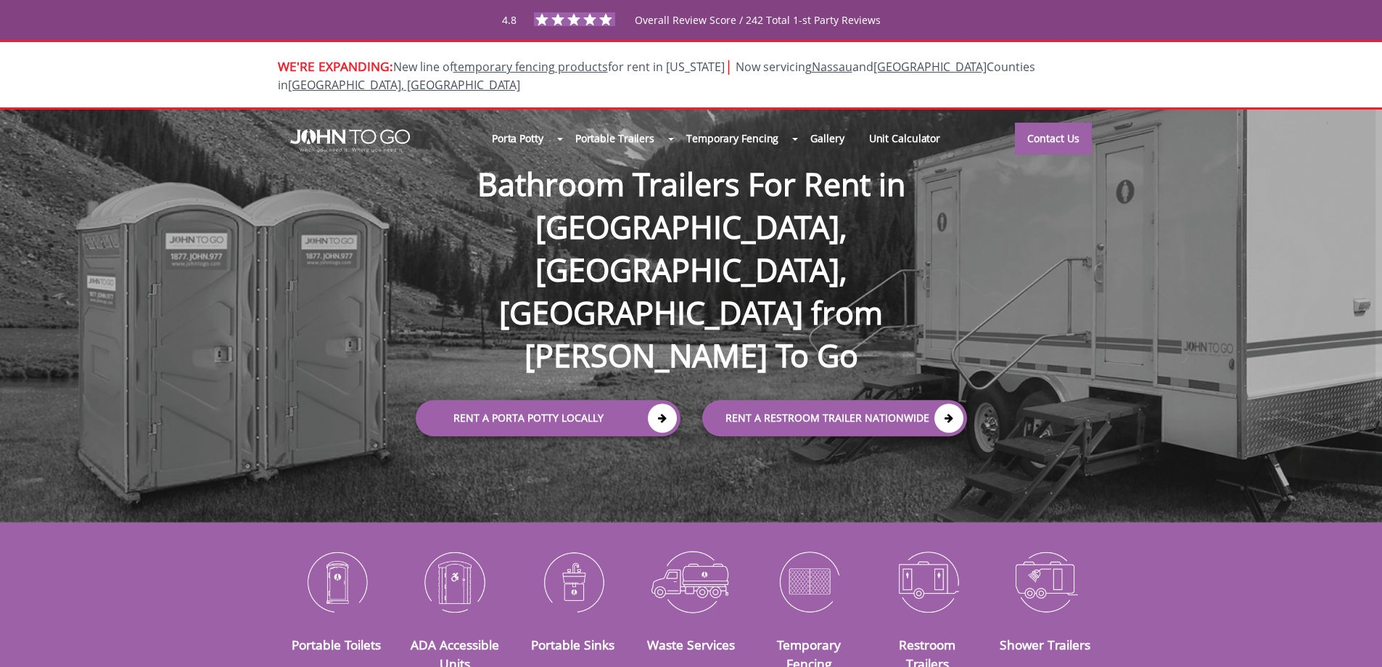 This screenshot has height=667, width=1382. What do you see at coordinates (1045, 644) in the screenshot?
I see `a: Shower Trailers` at bounding box center [1045, 644].